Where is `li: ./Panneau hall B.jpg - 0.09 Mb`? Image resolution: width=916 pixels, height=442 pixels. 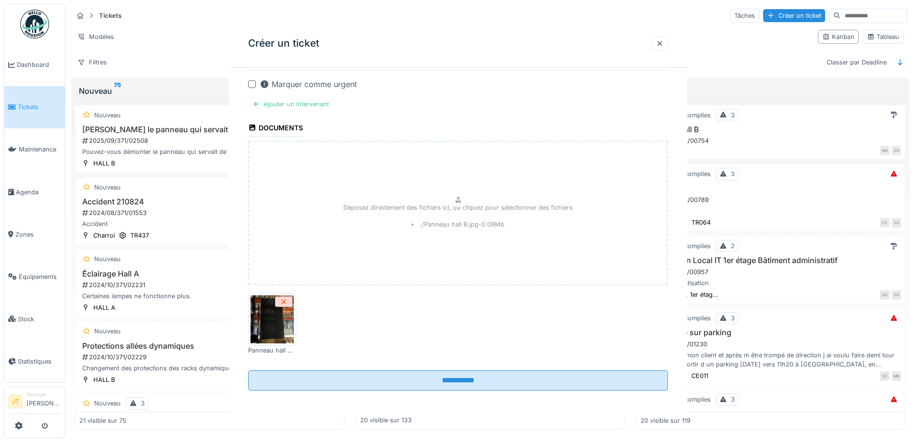
li: ./Panneau hall B.jpg - 0.09 Mb is located at coordinates (458, 224).